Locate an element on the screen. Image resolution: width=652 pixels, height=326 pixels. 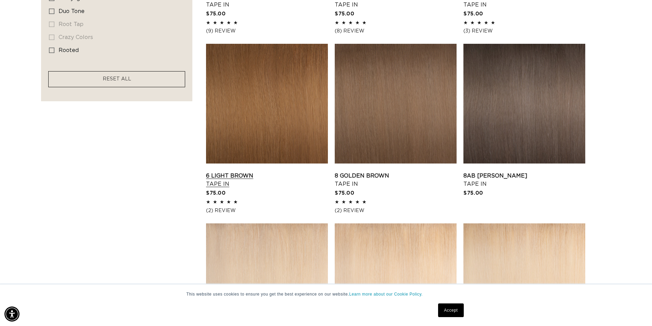
div: Chat Widget is located at coordinates (635, 310).